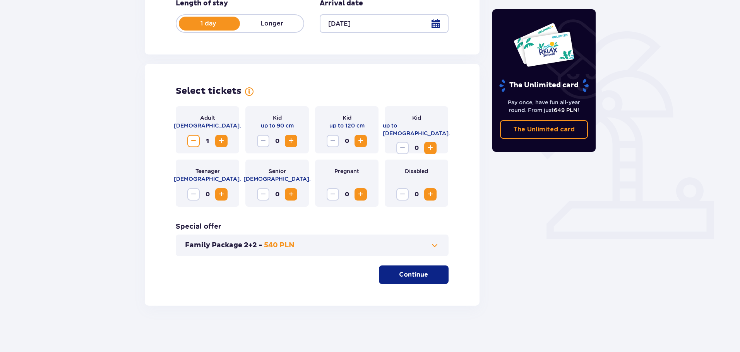 This screenshot has width=740, height=352. I want to click on span: 1, so click(207, 141).